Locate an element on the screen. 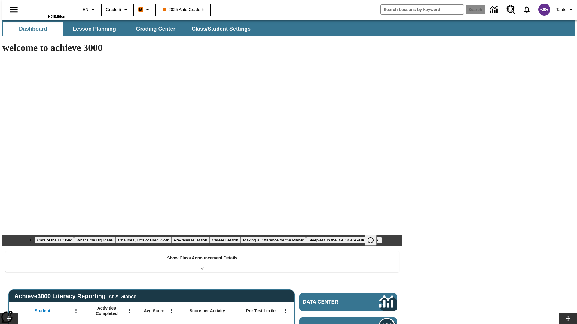 This screenshot has height=324, width=577. button: Select a new avatar is located at coordinates (544, 10).